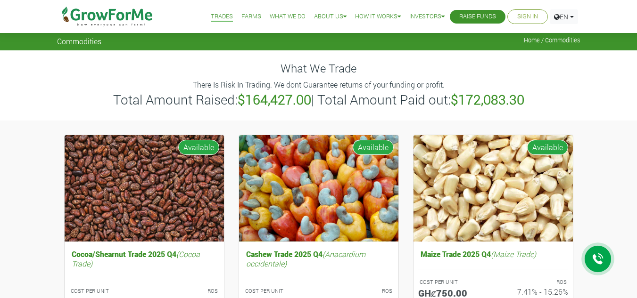  Describe the element at coordinates (564, 16) in the screenshot. I see `a: EN` at that location.